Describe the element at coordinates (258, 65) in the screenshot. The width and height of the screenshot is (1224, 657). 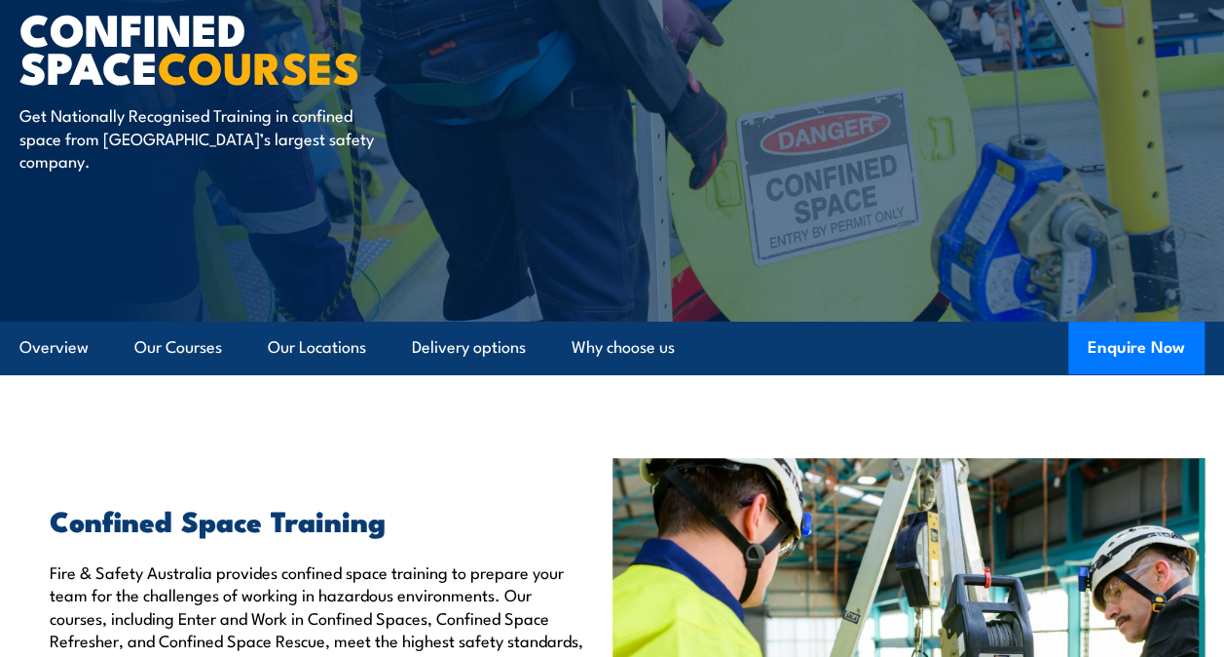
I see `strong: COURSES` at that location.